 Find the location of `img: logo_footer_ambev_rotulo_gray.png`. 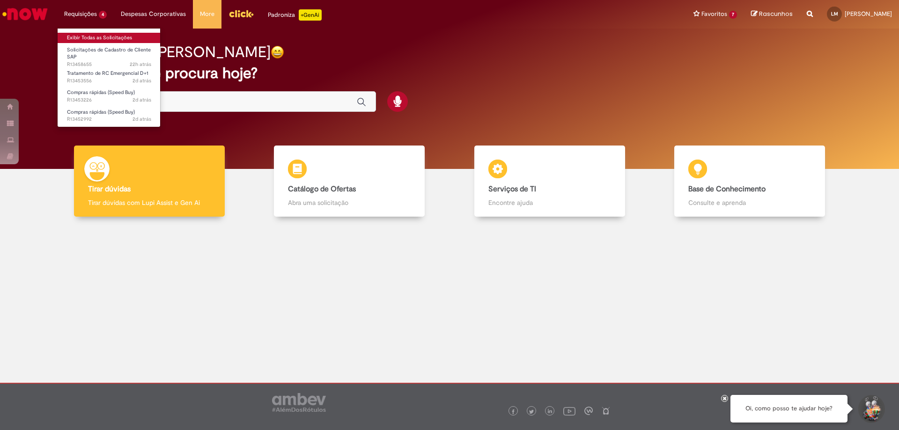

img: logo_footer_ambev_rotulo_gray.png is located at coordinates (299, 403).